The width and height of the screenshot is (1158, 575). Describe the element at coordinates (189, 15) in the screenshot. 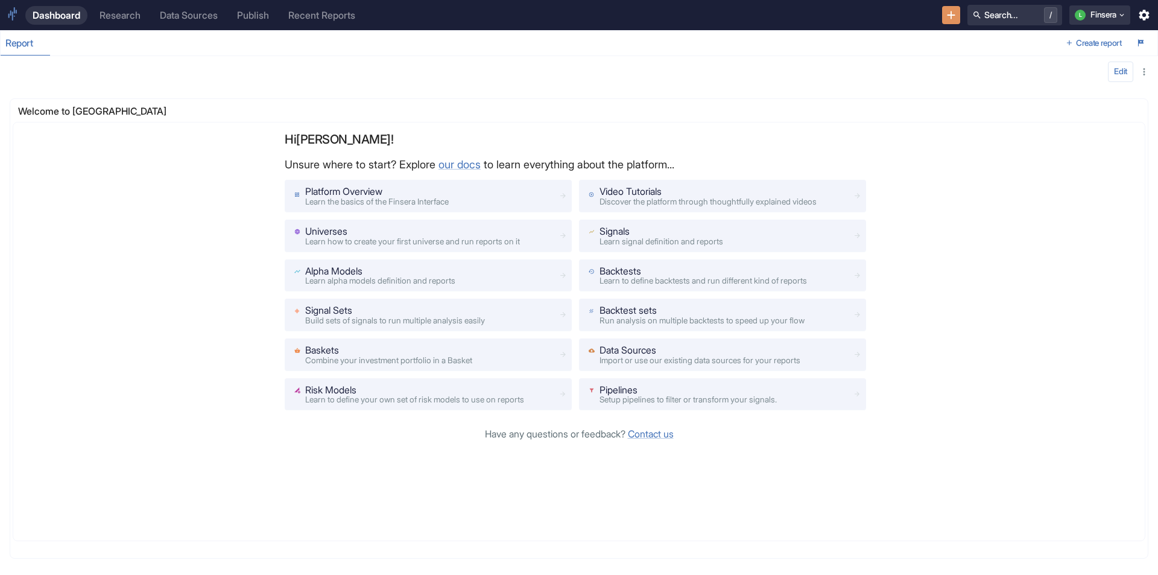

I see `div: Data Sources` at that location.